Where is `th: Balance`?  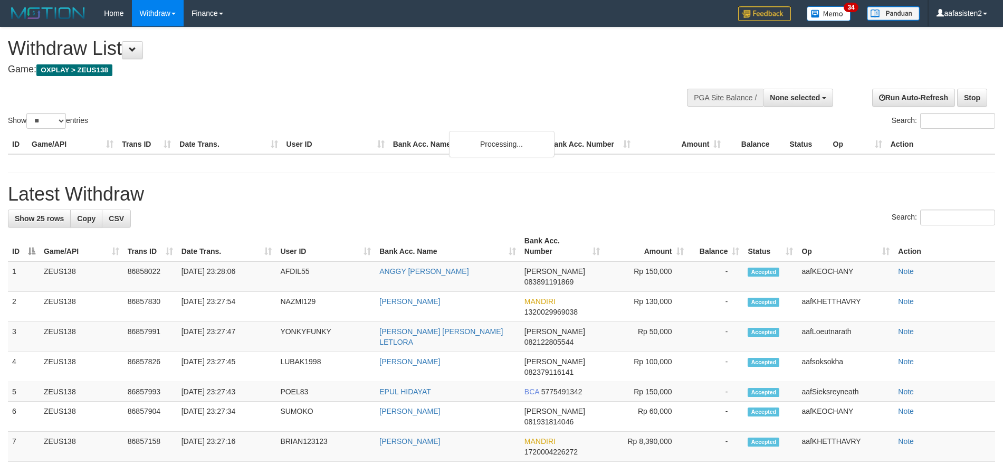
th: Balance is located at coordinates (755, 144).